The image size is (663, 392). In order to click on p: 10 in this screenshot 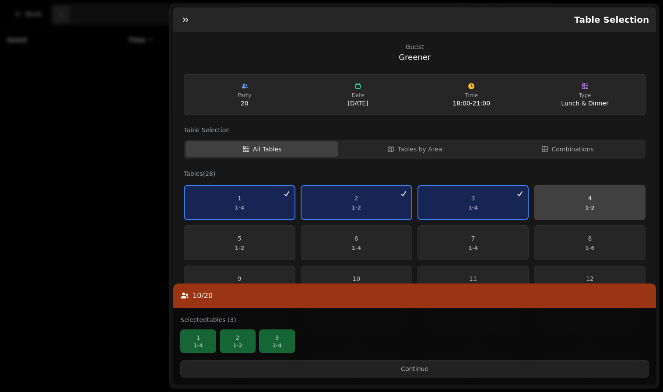, I will do `click(356, 279)`.